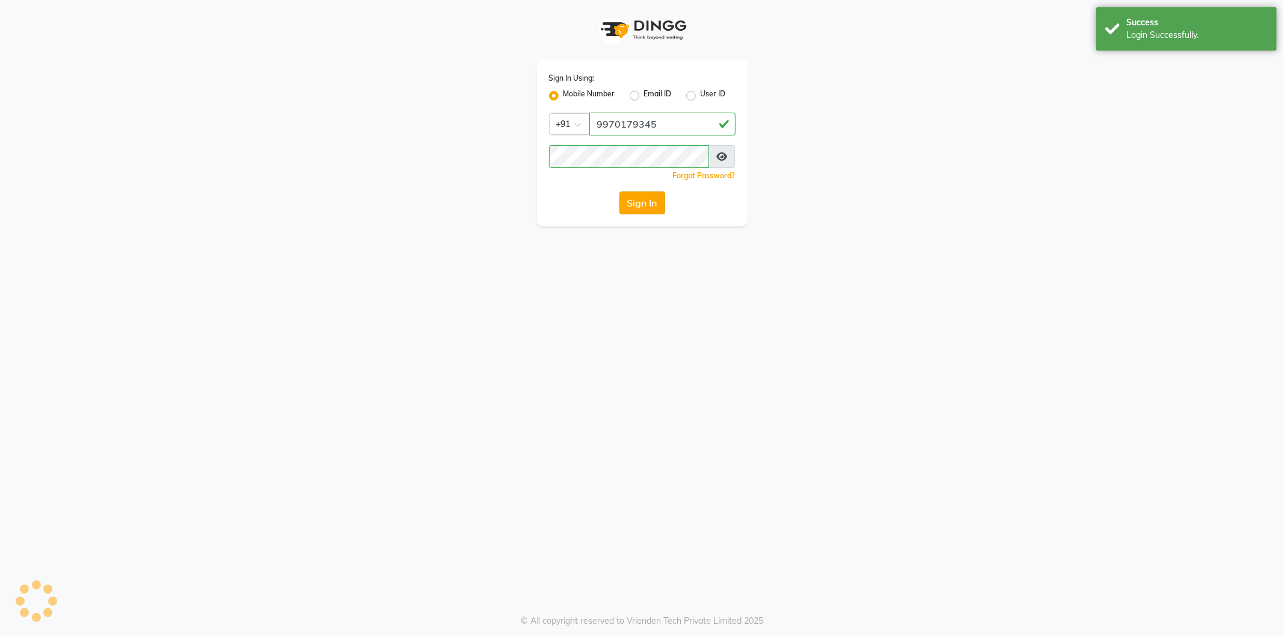 The height and width of the screenshot is (637, 1284). Describe the element at coordinates (658, 96) in the screenshot. I see `label: Email ID` at that location.